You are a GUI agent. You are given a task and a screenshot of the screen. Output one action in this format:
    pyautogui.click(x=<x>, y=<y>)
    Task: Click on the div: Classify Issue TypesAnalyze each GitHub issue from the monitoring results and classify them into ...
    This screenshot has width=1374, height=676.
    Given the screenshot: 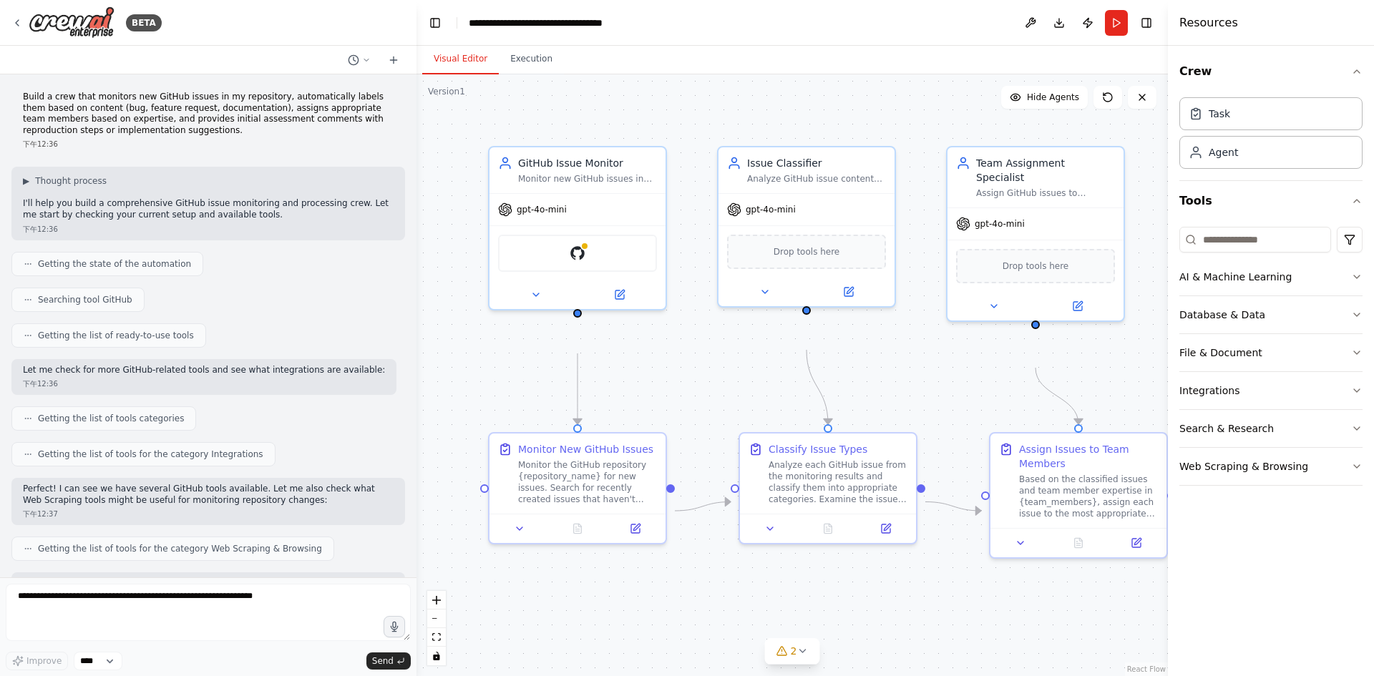 What is the action you would take?
    pyautogui.click(x=828, y=488)
    